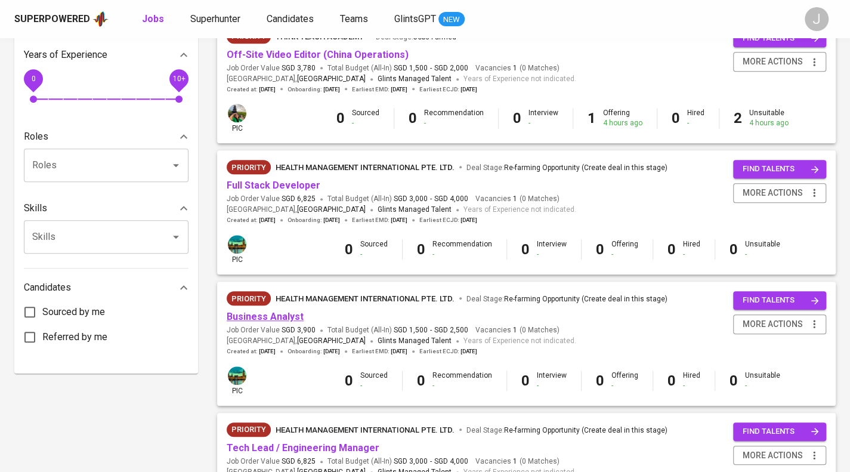 Image resolution: width=850 pixels, height=472 pixels. Describe the element at coordinates (298, 330) in the screenshot. I see `span: SGD 3,900` at that location.